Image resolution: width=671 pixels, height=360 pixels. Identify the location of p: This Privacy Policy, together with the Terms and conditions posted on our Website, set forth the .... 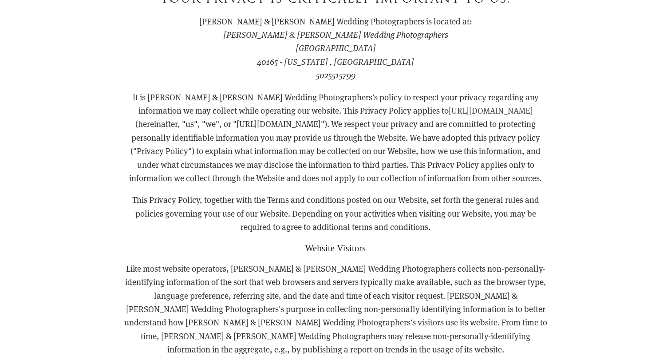
(335, 213).